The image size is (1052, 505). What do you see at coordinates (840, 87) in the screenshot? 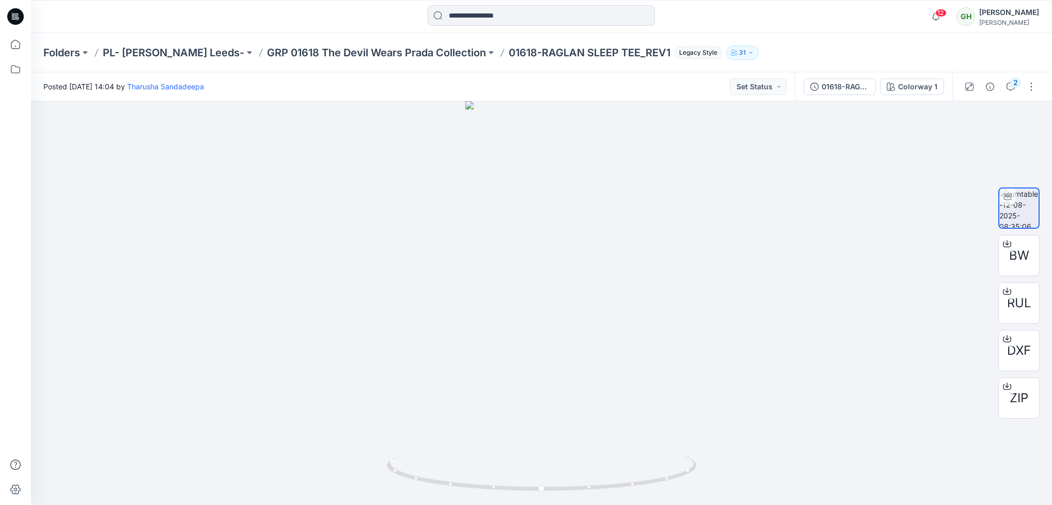
I see `button: 01618-RAGLAN SLEEP TEE_REV1` at bounding box center [840, 87].